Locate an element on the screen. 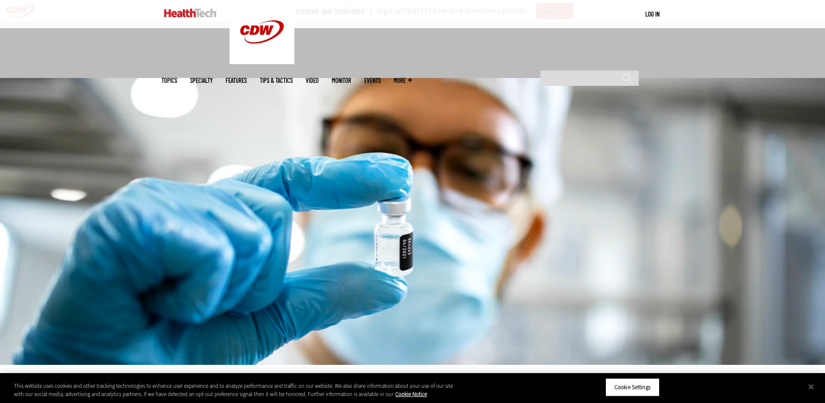 The image size is (825, 403). a: Log in is located at coordinates (652, 14).